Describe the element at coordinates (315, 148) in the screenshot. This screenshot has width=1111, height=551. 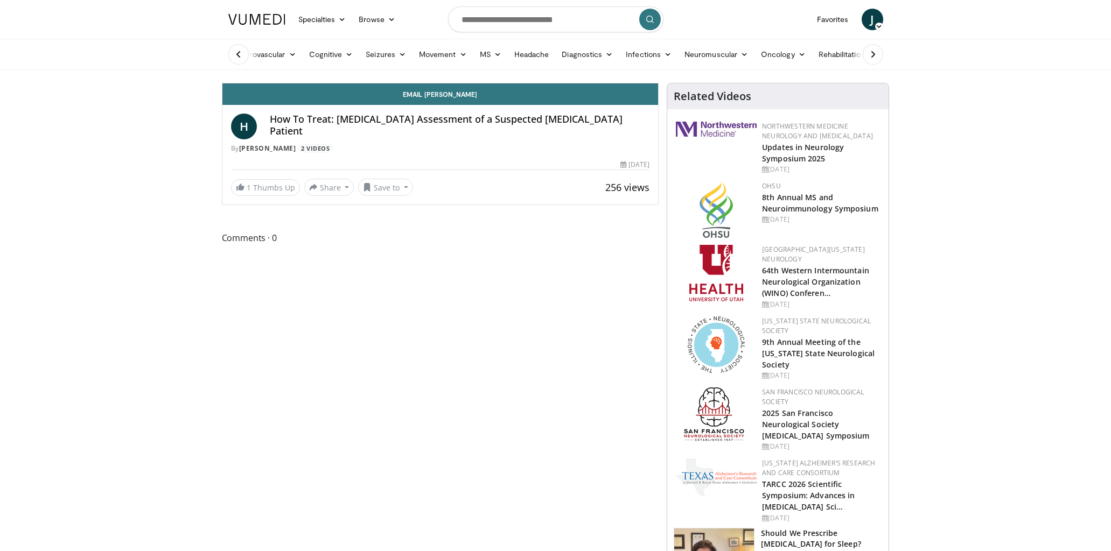
I see `a: 2 Videos` at that location.